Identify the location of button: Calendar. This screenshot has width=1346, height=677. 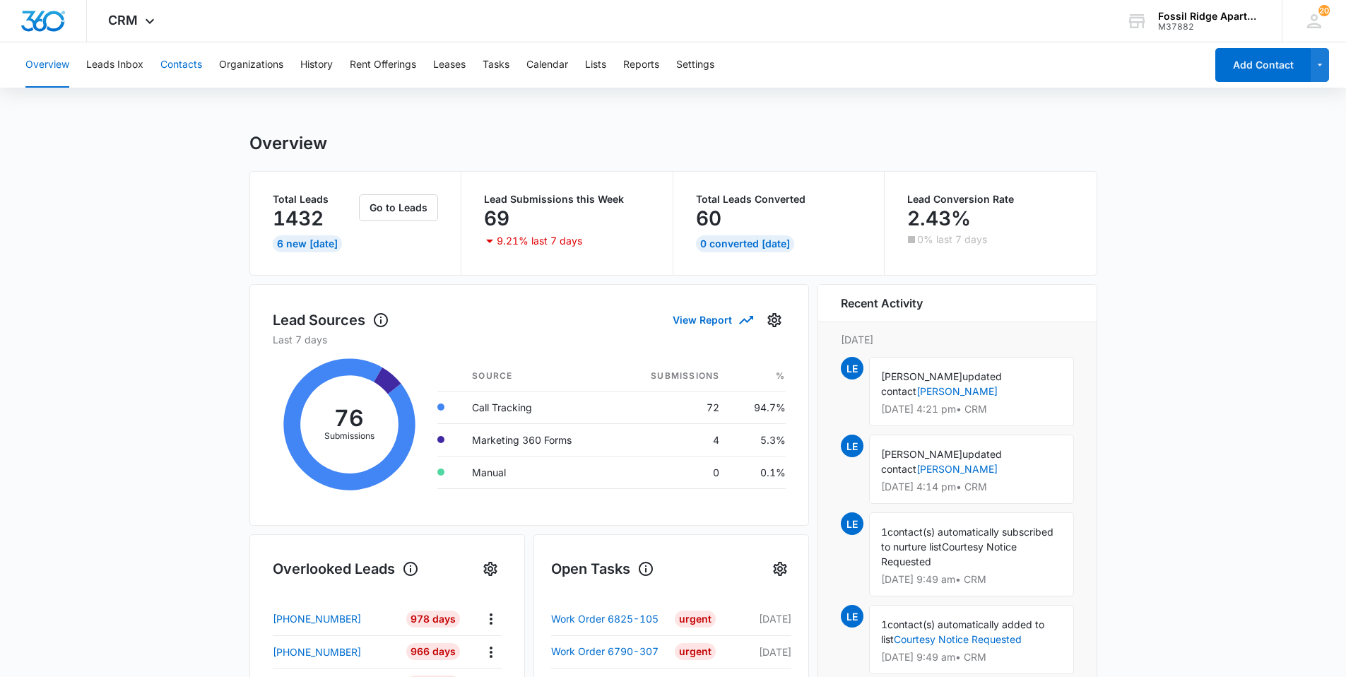
(547, 65).